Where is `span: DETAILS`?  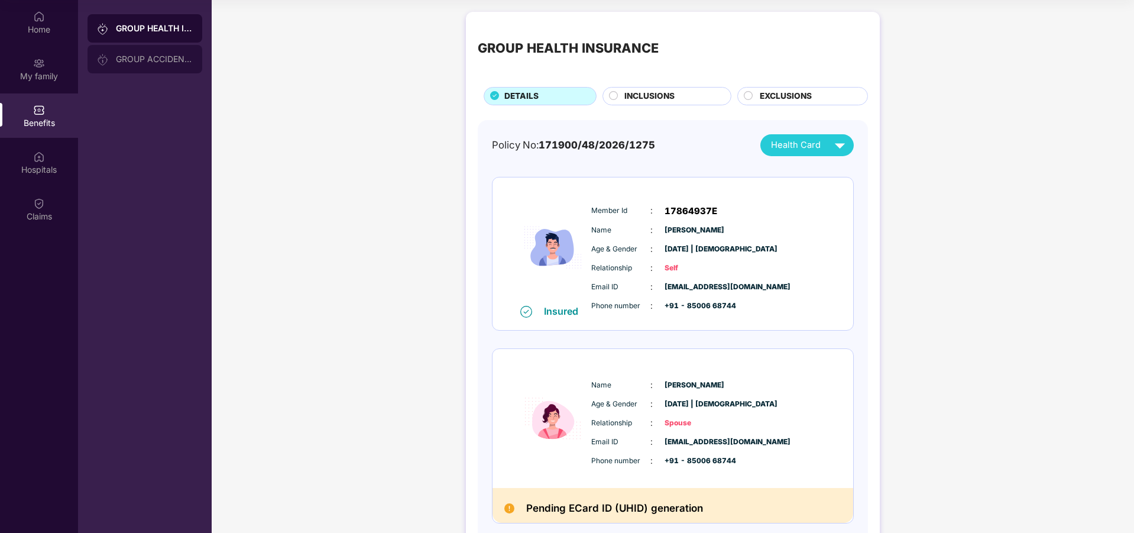 span: DETAILS is located at coordinates (522, 96).